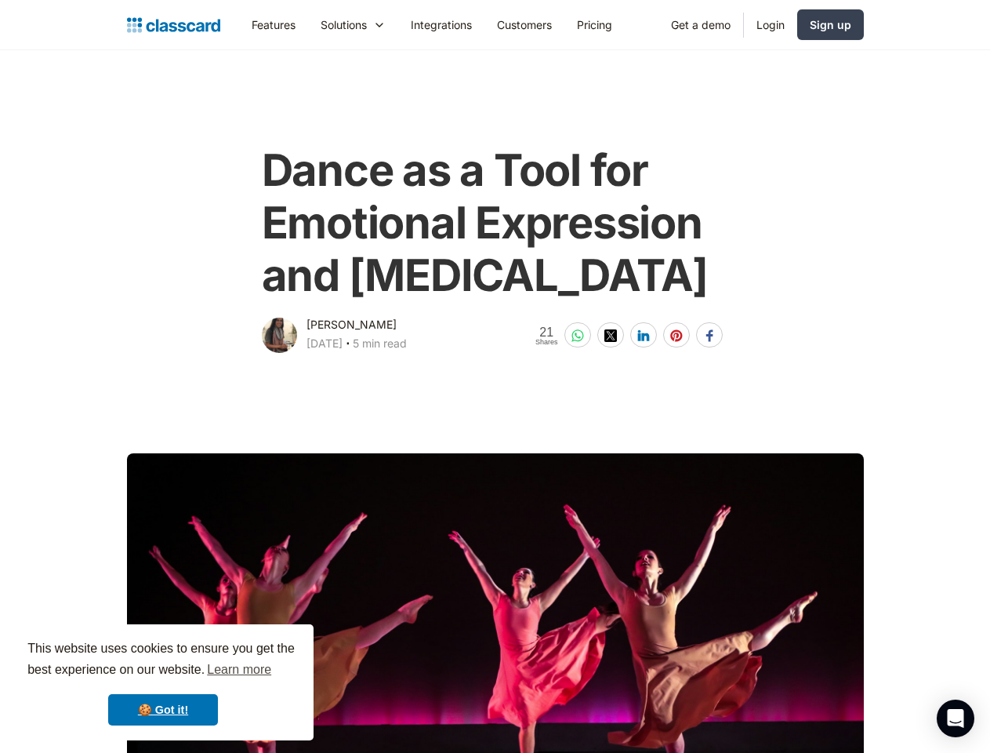 Image resolution: width=990 pixels, height=753 pixels. Describe the element at coordinates (578, 336) in the screenshot. I see `img: whatsapp-white sharing button` at that location.